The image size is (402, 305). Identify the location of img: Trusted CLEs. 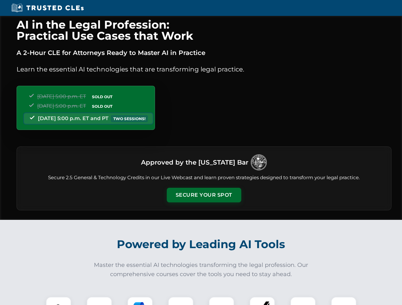
(47, 8).